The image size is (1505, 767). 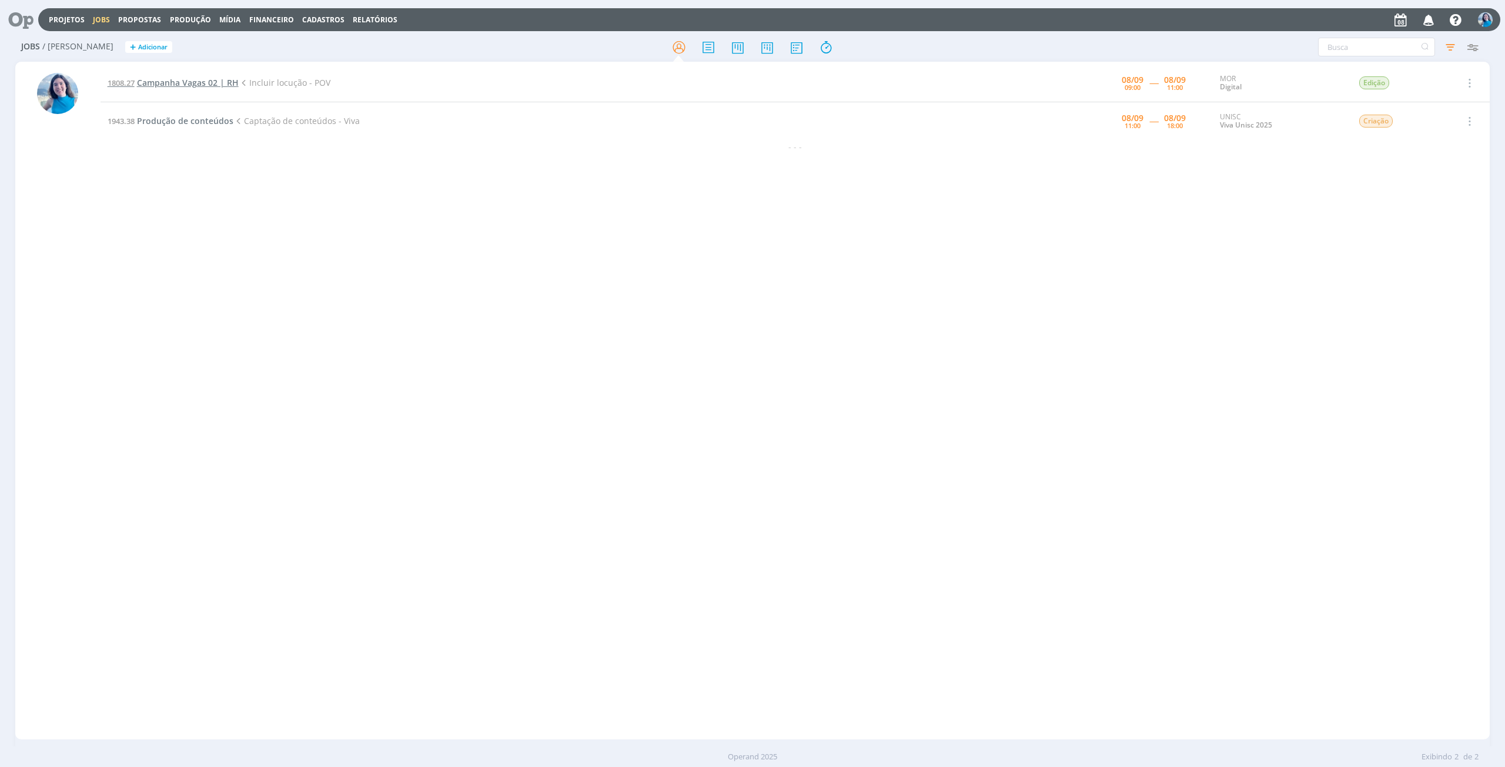 What do you see at coordinates (153, 47) in the screenshot?
I see `span: Adicionar` at bounding box center [153, 47].